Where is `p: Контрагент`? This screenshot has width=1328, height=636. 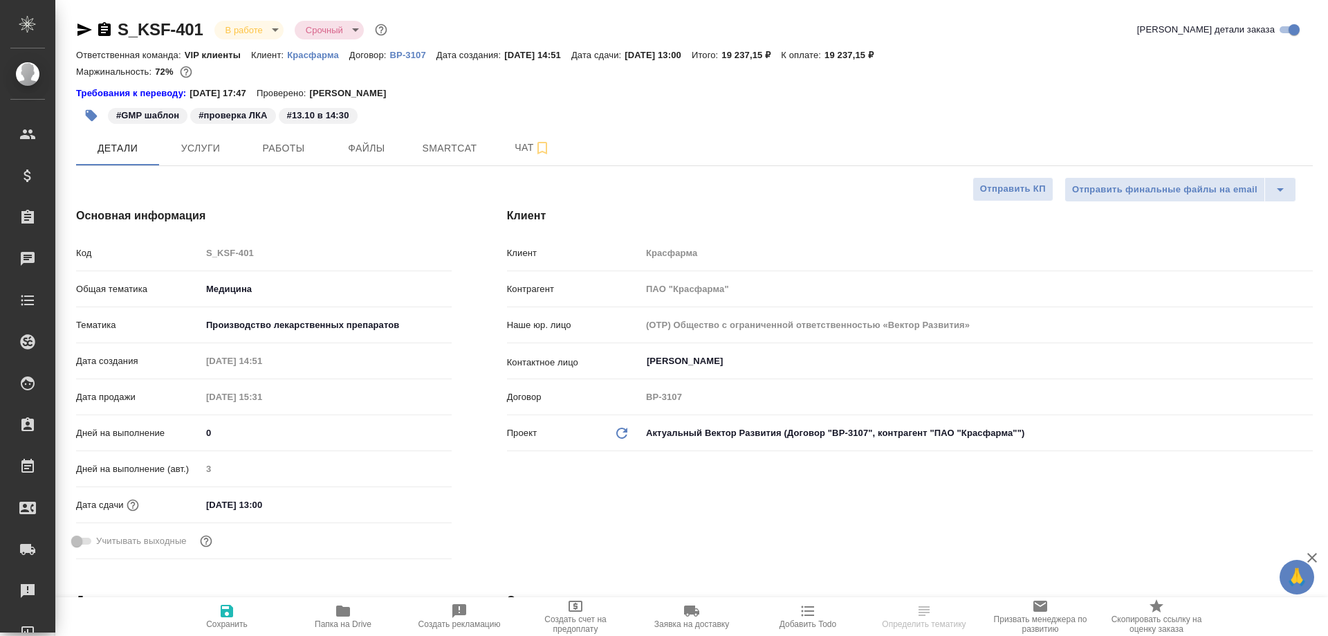 p: Контрагент is located at coordinates (574, 289).